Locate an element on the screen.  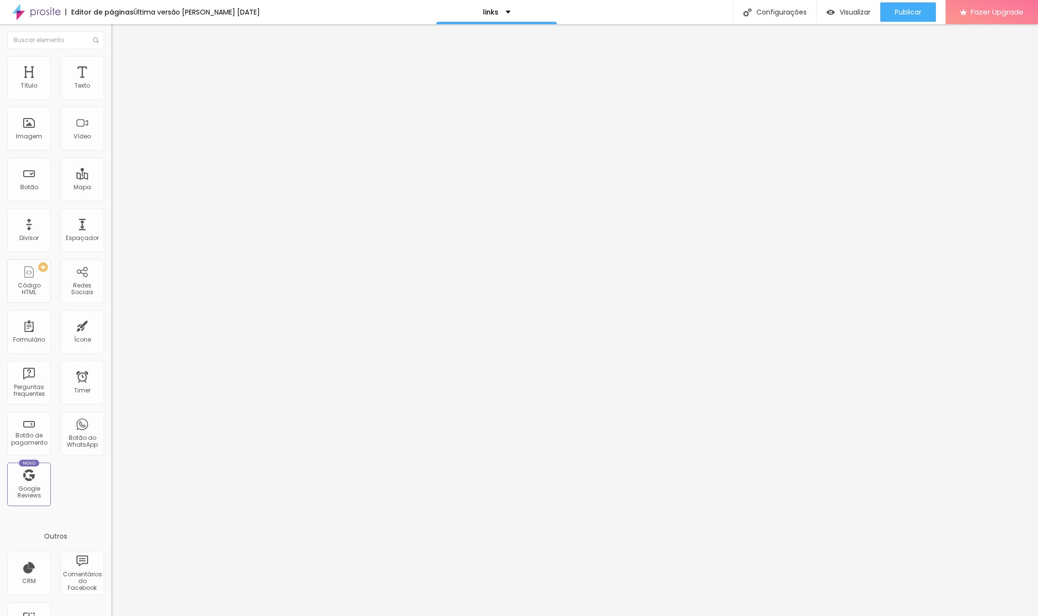
img: view-1.svg is located at coordinates (831, 12).